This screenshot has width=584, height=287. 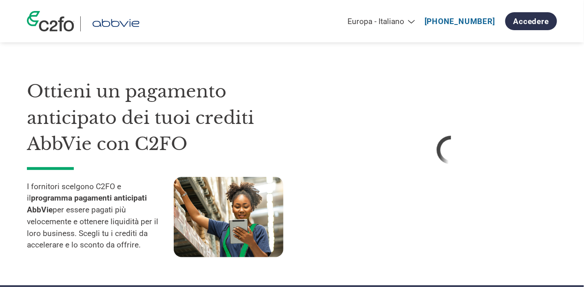 What do you see at coordinates (174, 118) in the screenshot?
I see `h1: Ottieni un pagamento anticipato dei tuoi crediti AbbVie con C2FO` at bounding box center [174, 118].